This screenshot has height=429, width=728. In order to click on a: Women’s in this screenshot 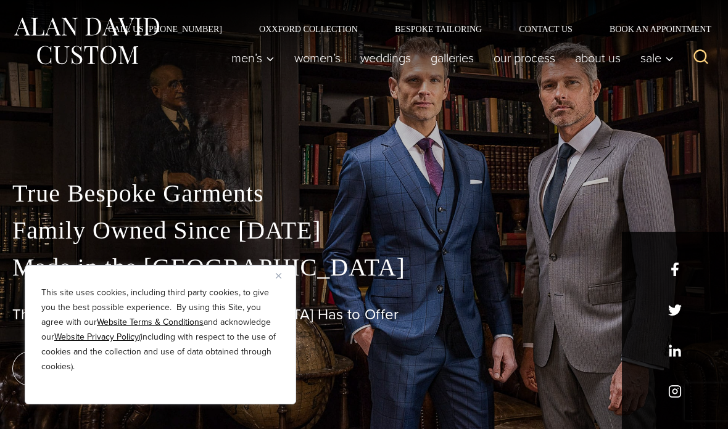, I will do `click(317, 58)`.